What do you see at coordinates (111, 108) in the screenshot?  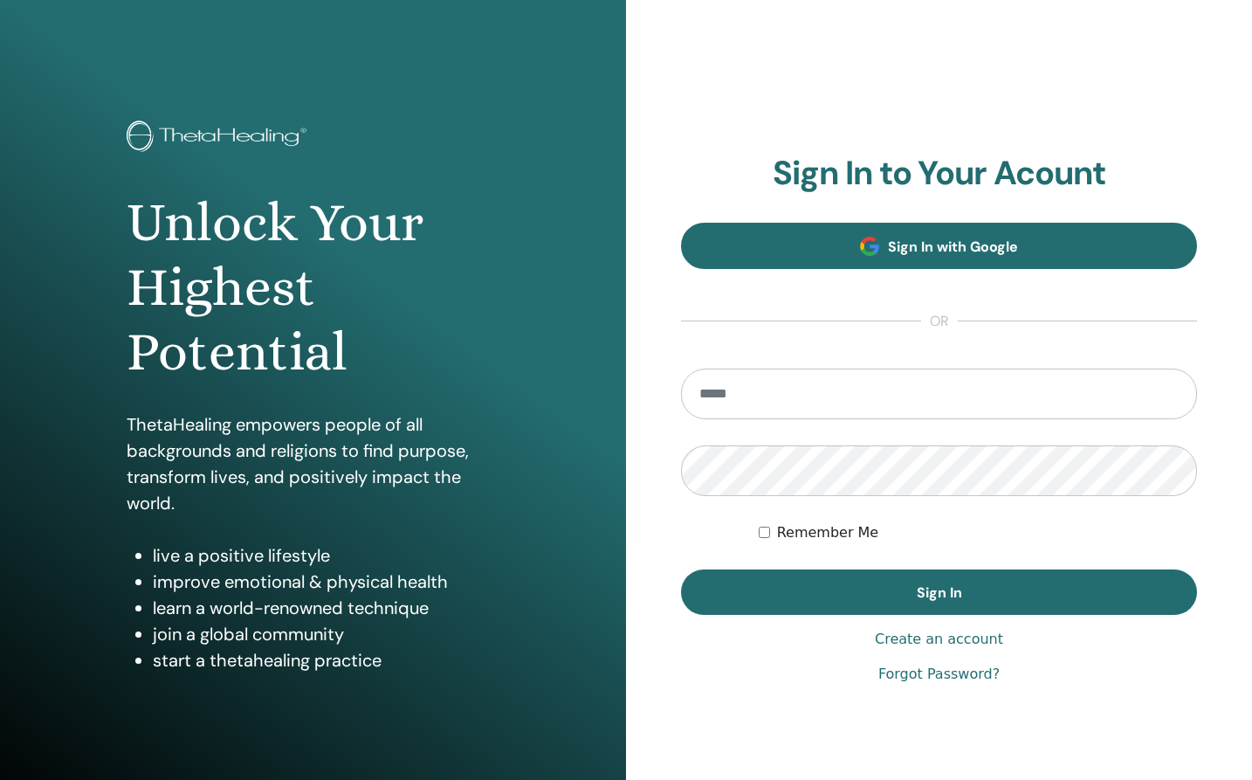 I see `div: Domain Overview` at bounding box center [111, 108].